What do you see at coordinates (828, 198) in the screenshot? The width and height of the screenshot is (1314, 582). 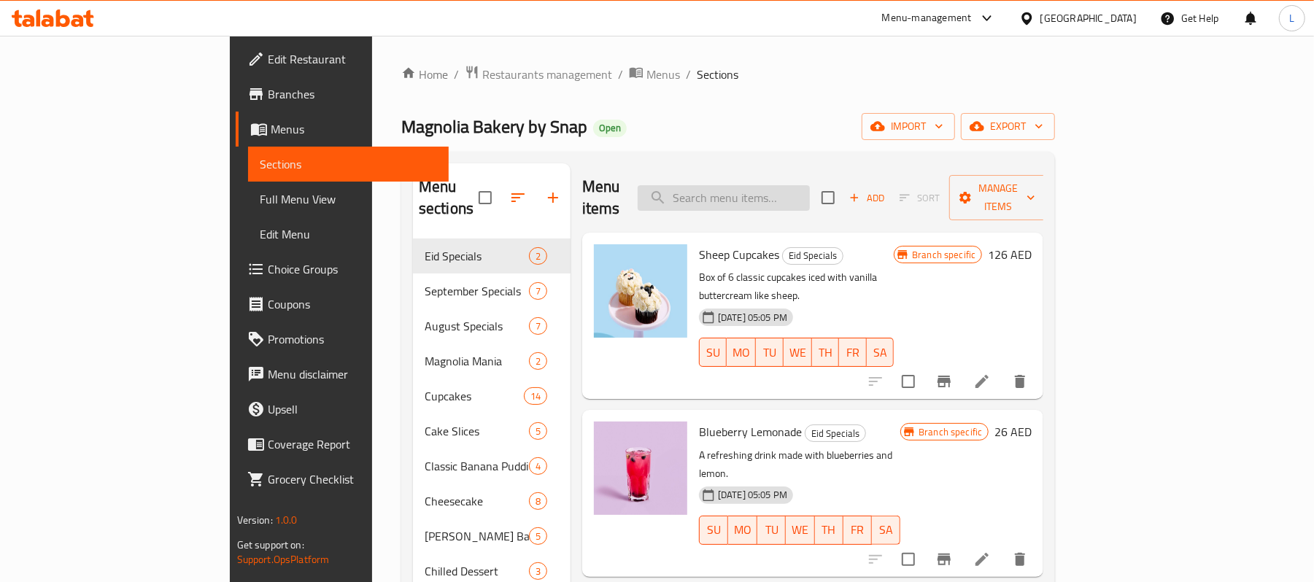 I see `span: Select section` at bounding box center [828, 198].